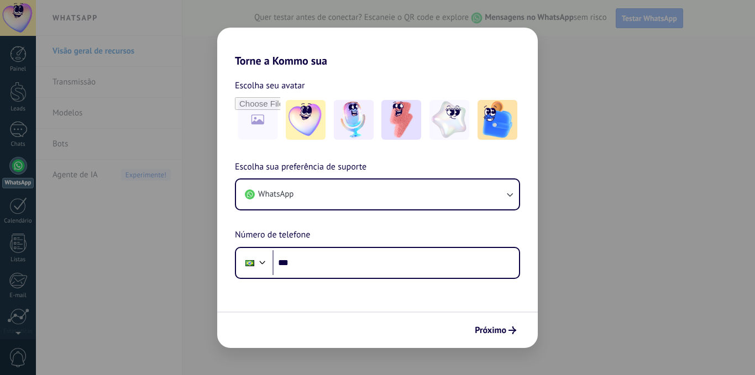 The height and width of the screenshot is (375, 755). I want to click on img: -5.jpeg, so click(497, 120).